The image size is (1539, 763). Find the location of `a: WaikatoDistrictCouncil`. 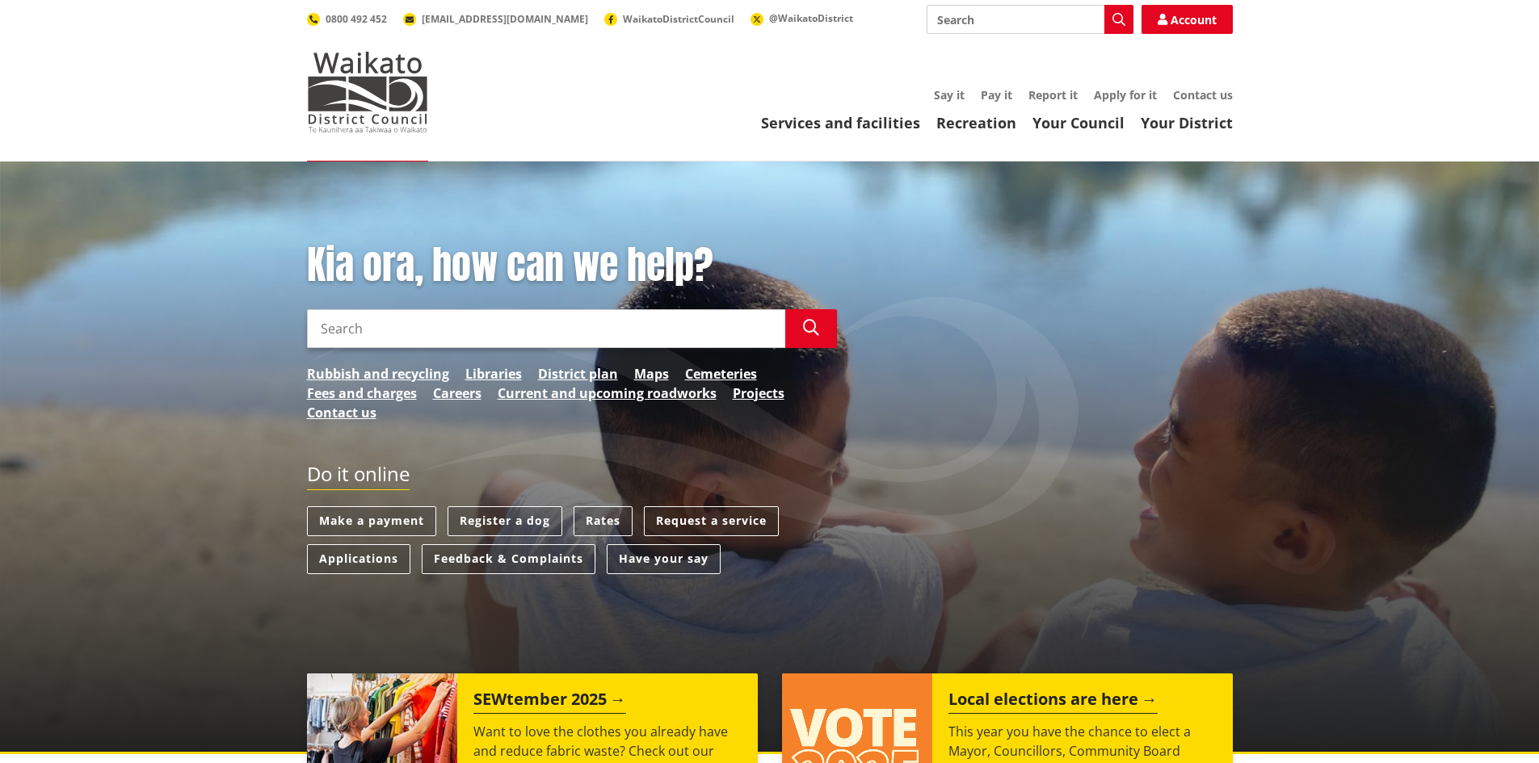

a: WaikatoDistrictCouncil is located at coordinates (669, 19).